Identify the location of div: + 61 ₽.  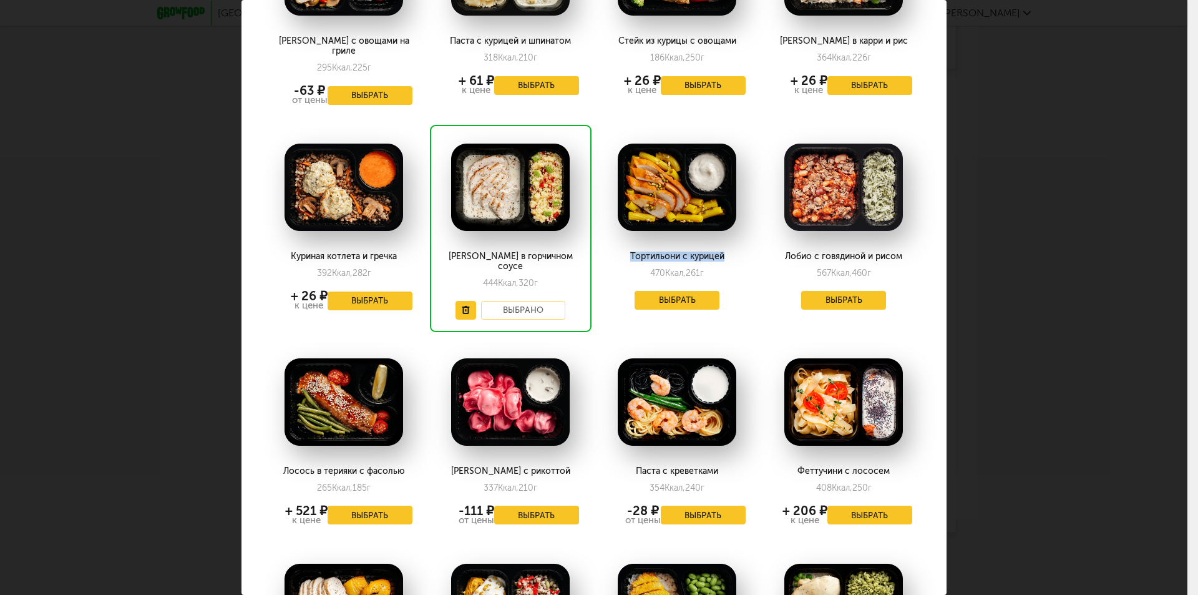
(476, 81).